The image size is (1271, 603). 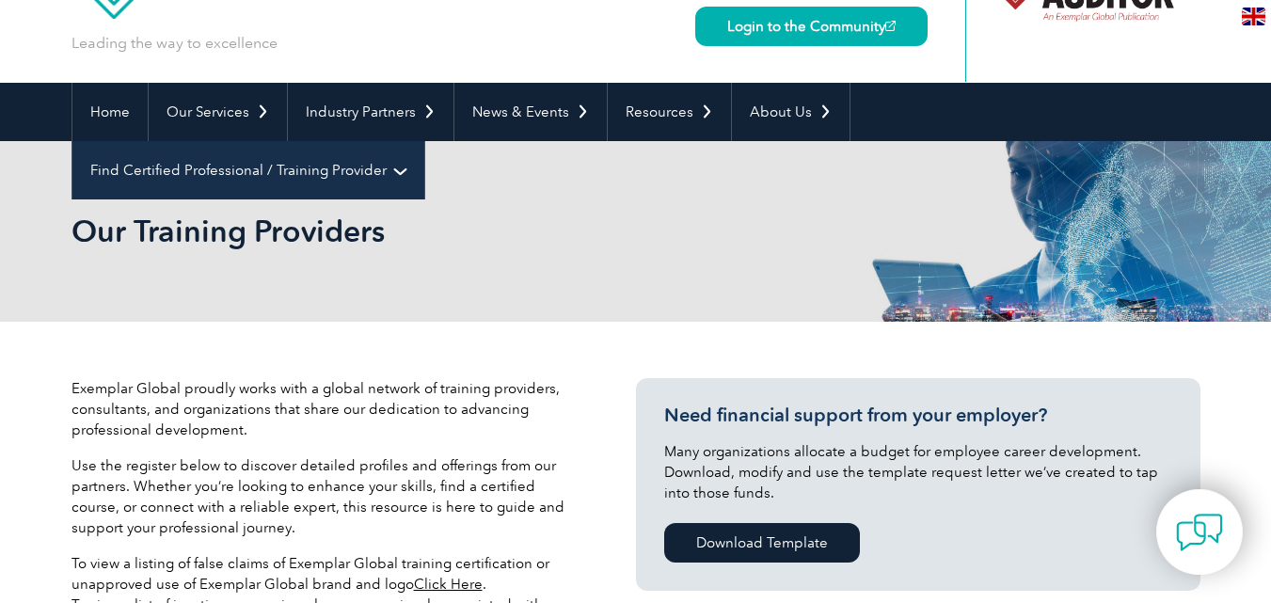 I want to click on h2: Our Training Providers, so click(x=467, y=231).